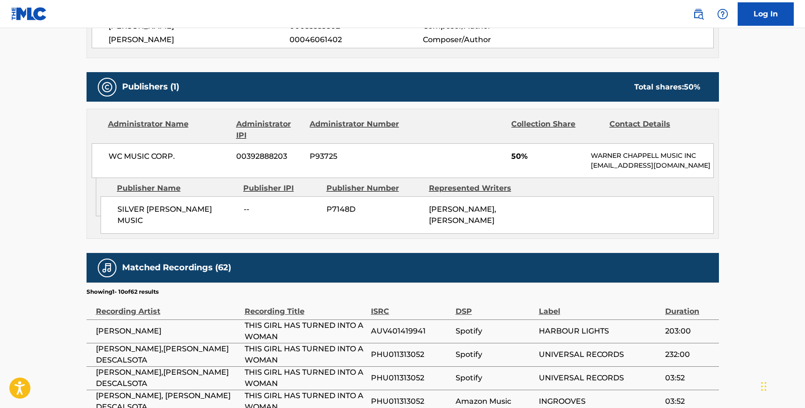 Image resolution: width=805 pixels, height=408 pixels. Describe the element at coordinates (176, 188) in the screenshot. I see `div: Publisher Name` at that location.